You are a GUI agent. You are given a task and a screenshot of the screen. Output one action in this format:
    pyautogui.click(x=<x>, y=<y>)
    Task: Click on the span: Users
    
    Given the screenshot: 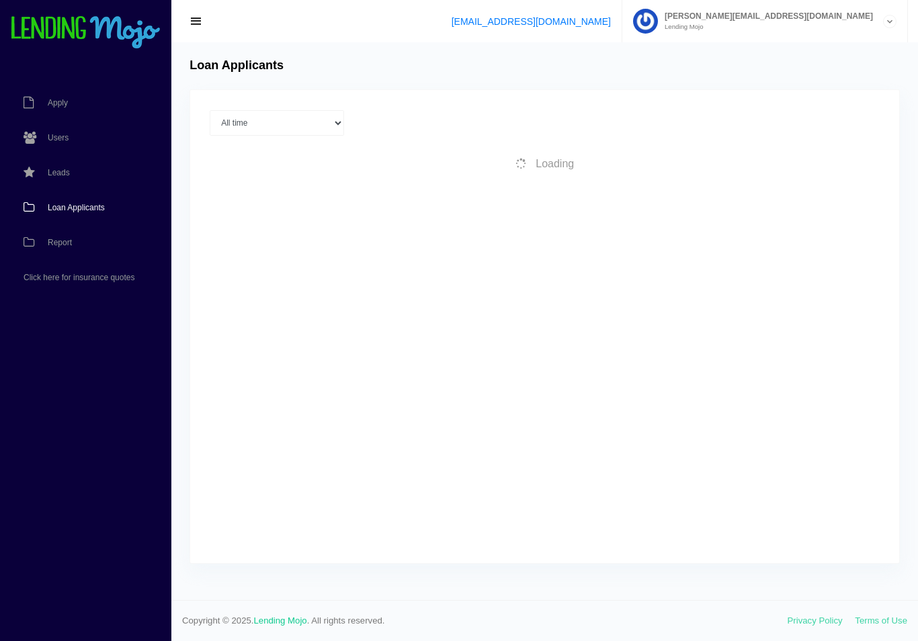 What is the action you would take?
    pyautogui.click(x=58, y=138)
    